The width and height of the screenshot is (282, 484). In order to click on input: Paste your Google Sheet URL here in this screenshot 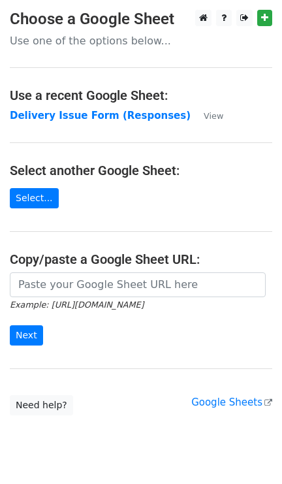, I will do `click(138, 285)`.